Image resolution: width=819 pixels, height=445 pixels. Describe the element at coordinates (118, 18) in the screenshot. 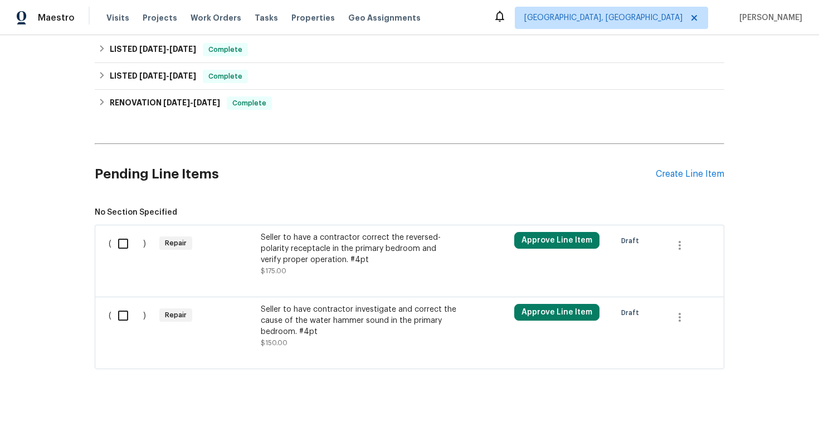

I see `span: Visits` at that location.